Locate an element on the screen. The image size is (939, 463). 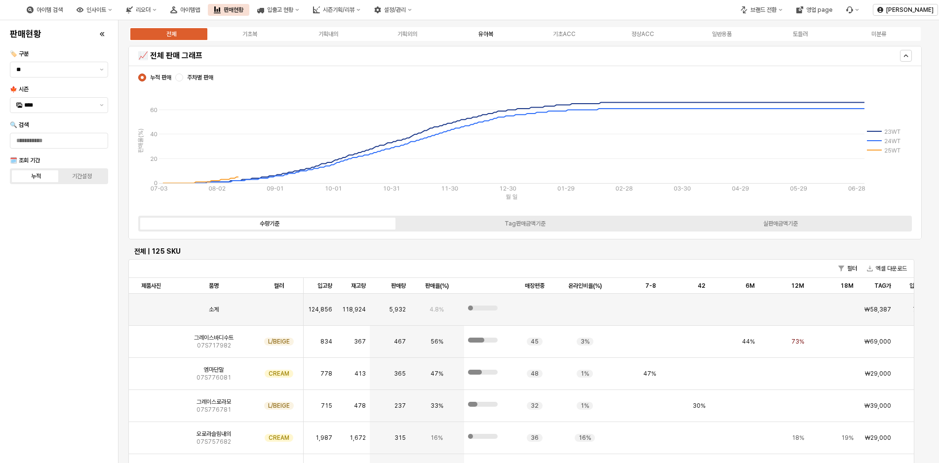
span: 5,932 is located at coordinates (397, 309).